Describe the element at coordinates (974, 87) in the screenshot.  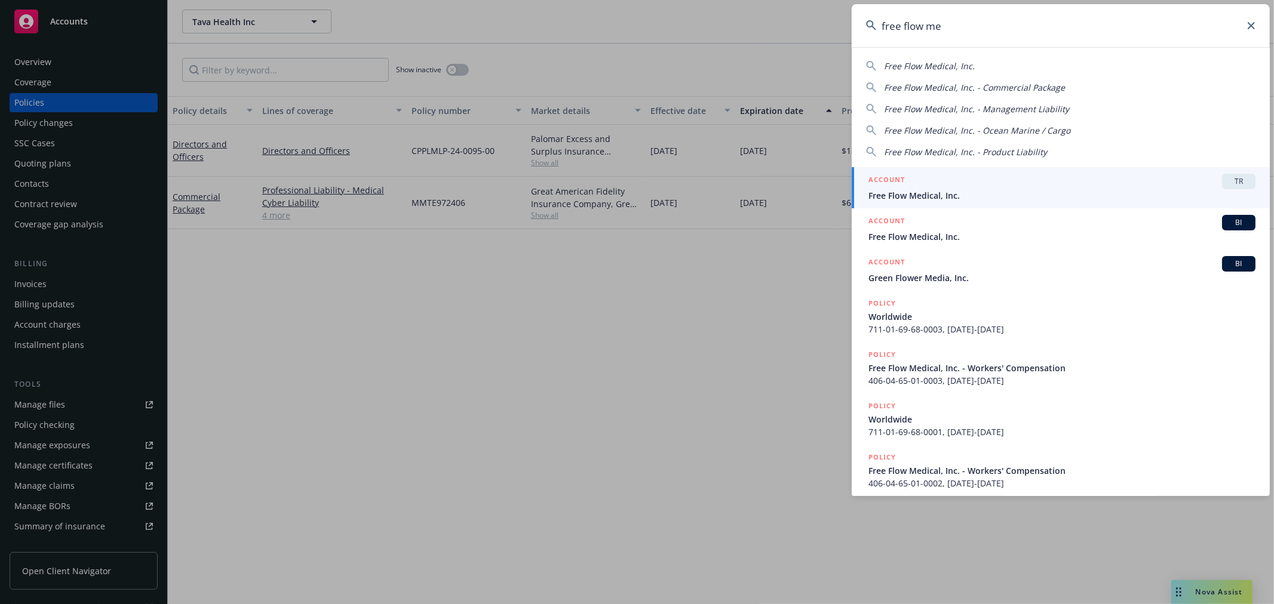
I see `span: Free Flow Medical, Inc. - Commercial Package` at that location.